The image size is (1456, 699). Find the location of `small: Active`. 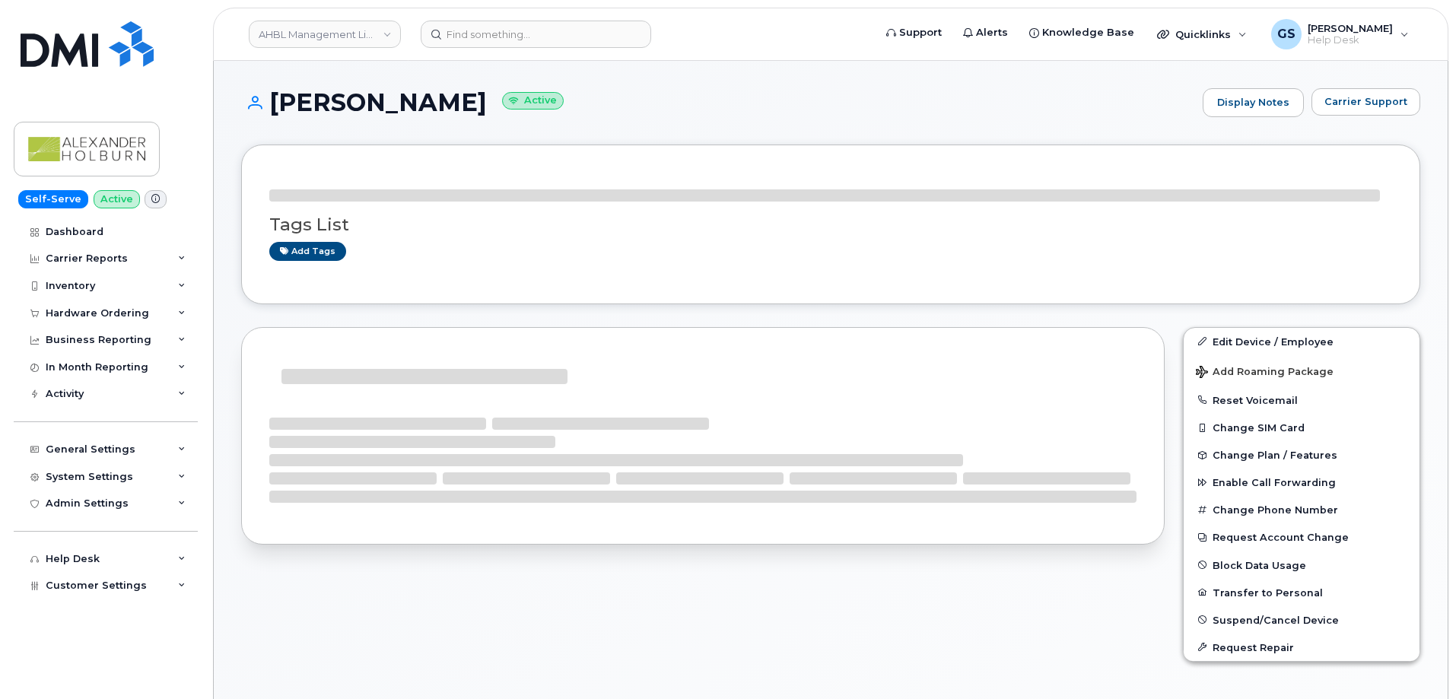

small: Active is located at coordinates (532, 100).